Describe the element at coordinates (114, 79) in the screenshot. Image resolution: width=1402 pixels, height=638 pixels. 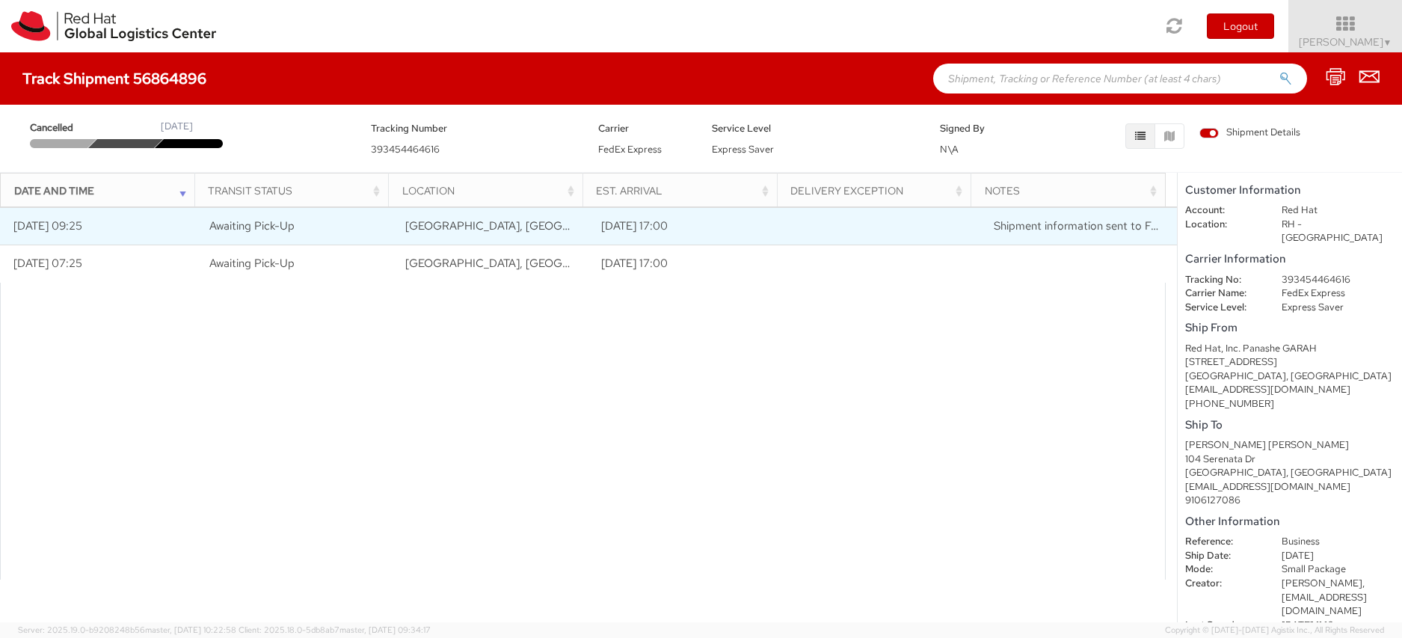
I see `h4: Track Shipment 56864896` at that location.